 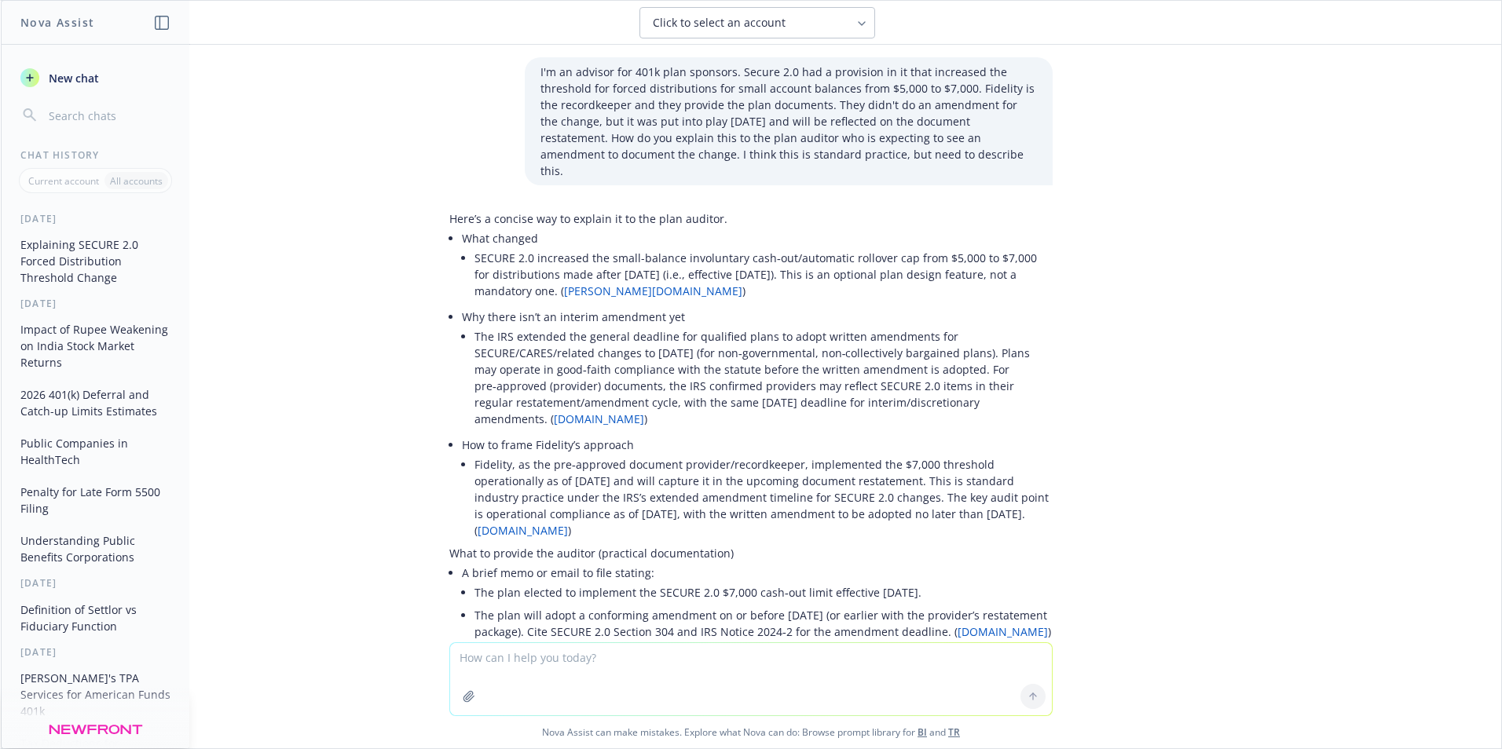 I want to click on button: Impact of Rupee Weakening on India Stock Market Returns, so click(x=95, y=346).